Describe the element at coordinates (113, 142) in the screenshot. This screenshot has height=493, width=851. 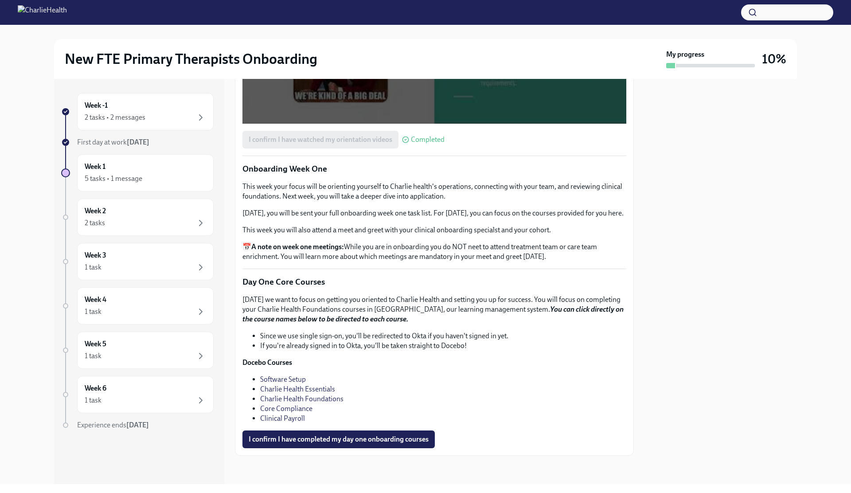
I see `span: First day at work` at that location.